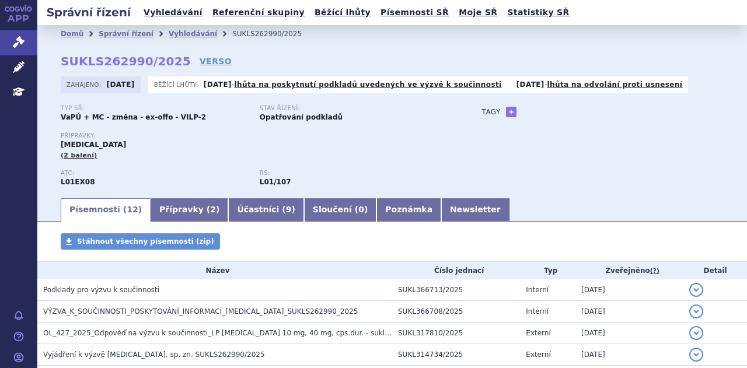  I want to click on th: Typ, so click(547, 271).